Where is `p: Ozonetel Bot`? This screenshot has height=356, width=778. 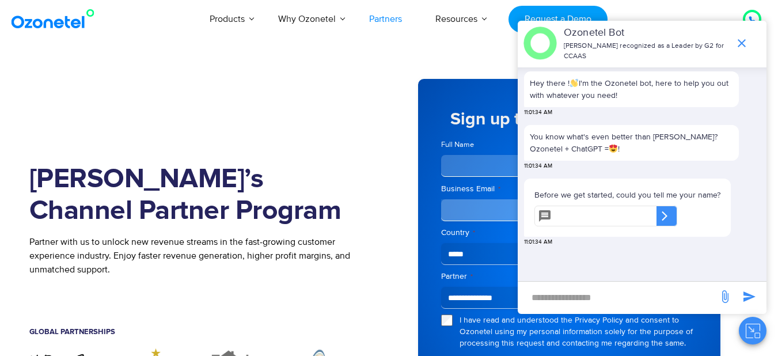 p: Ozonetel Bot is located at coordinates (646, 33).